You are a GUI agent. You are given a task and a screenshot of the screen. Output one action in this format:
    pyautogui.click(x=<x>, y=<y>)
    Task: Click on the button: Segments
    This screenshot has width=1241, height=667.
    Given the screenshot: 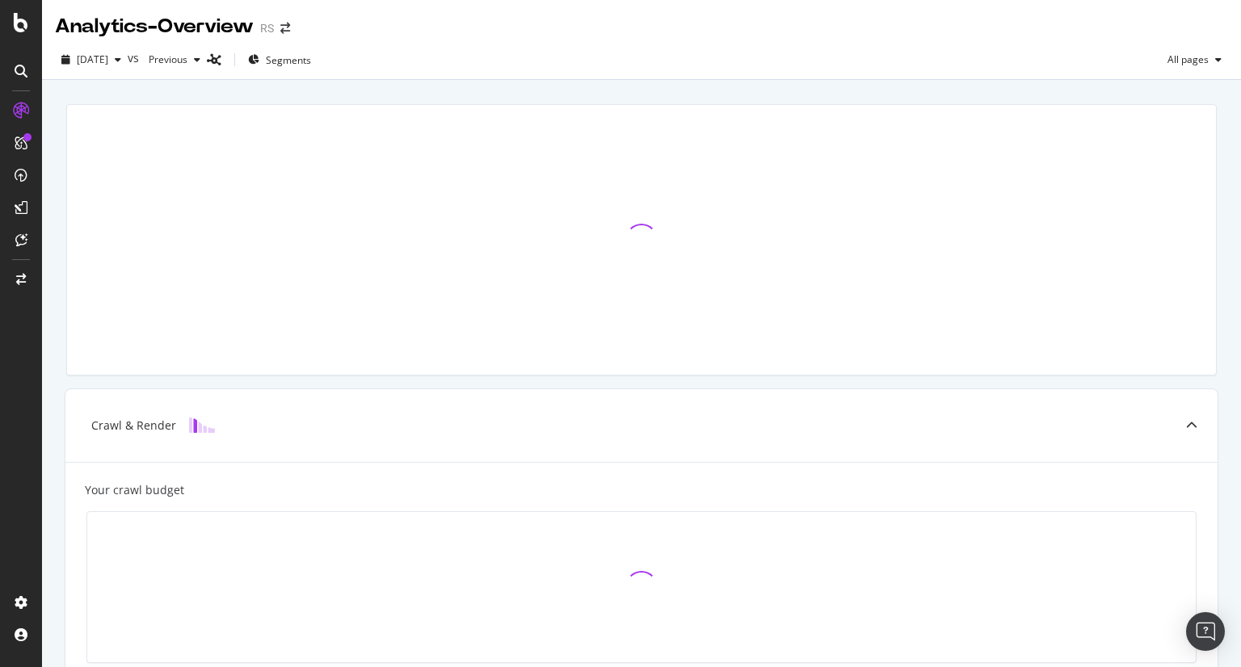 What is the action you would take?
    pyautogui.click(x=280, y=60)
    